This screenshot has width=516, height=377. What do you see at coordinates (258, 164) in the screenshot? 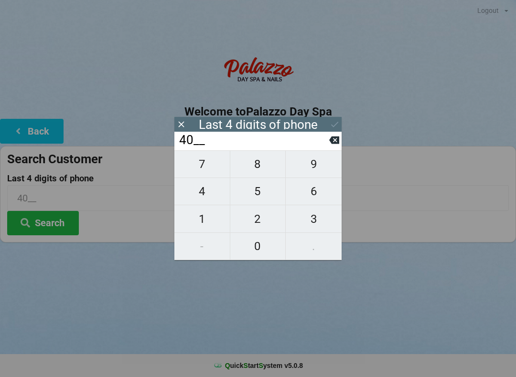
I see `span: 8` at bounding box center [258, 164].